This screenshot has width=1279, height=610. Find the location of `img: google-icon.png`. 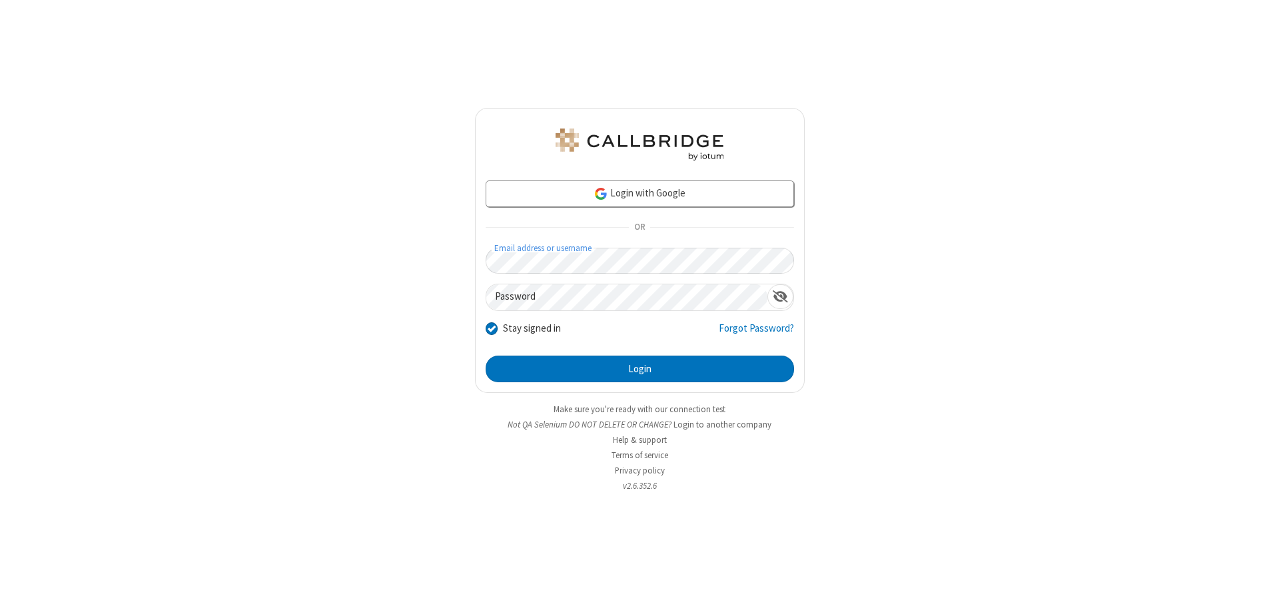

img: google-icon.png is located at coordinates (601, 194).